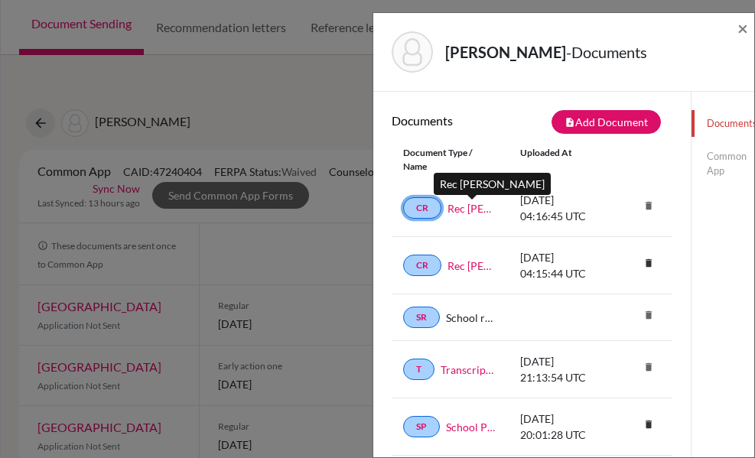 This screenshot has width=755, height=458. Describe the element at coordinates (469, 369) in the screenshot. I see `a: Transcript 9-11` at that location.